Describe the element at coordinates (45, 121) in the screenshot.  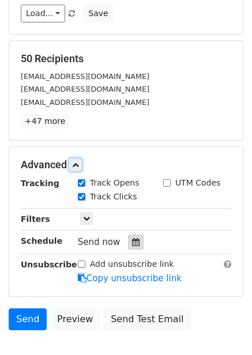
I see `a: +47 more` at that location.